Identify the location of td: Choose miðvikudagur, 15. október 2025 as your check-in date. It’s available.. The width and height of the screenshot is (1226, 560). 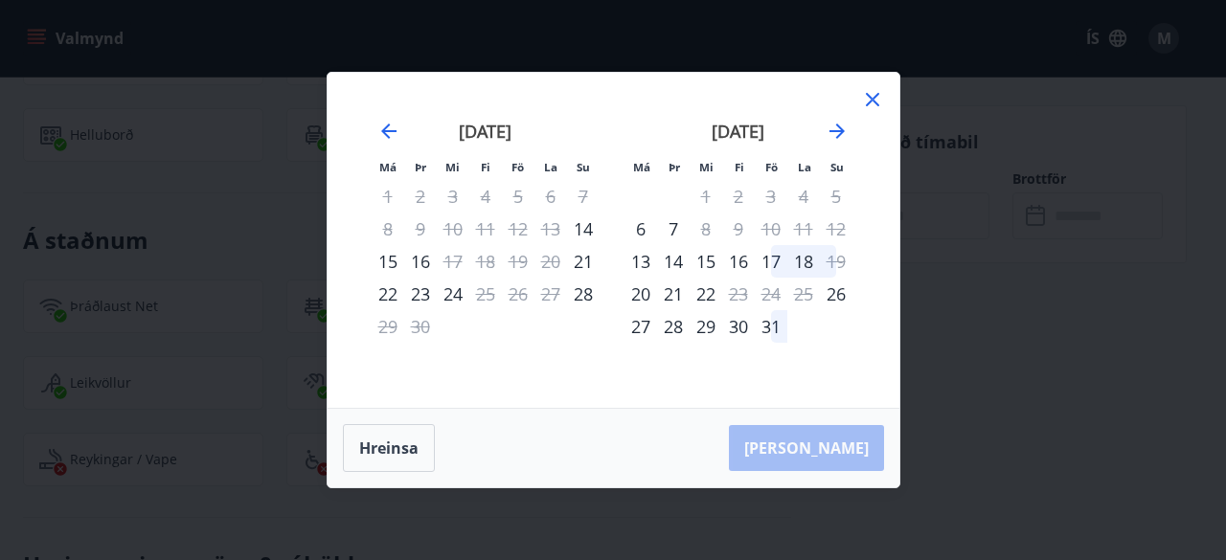
(706, 262).